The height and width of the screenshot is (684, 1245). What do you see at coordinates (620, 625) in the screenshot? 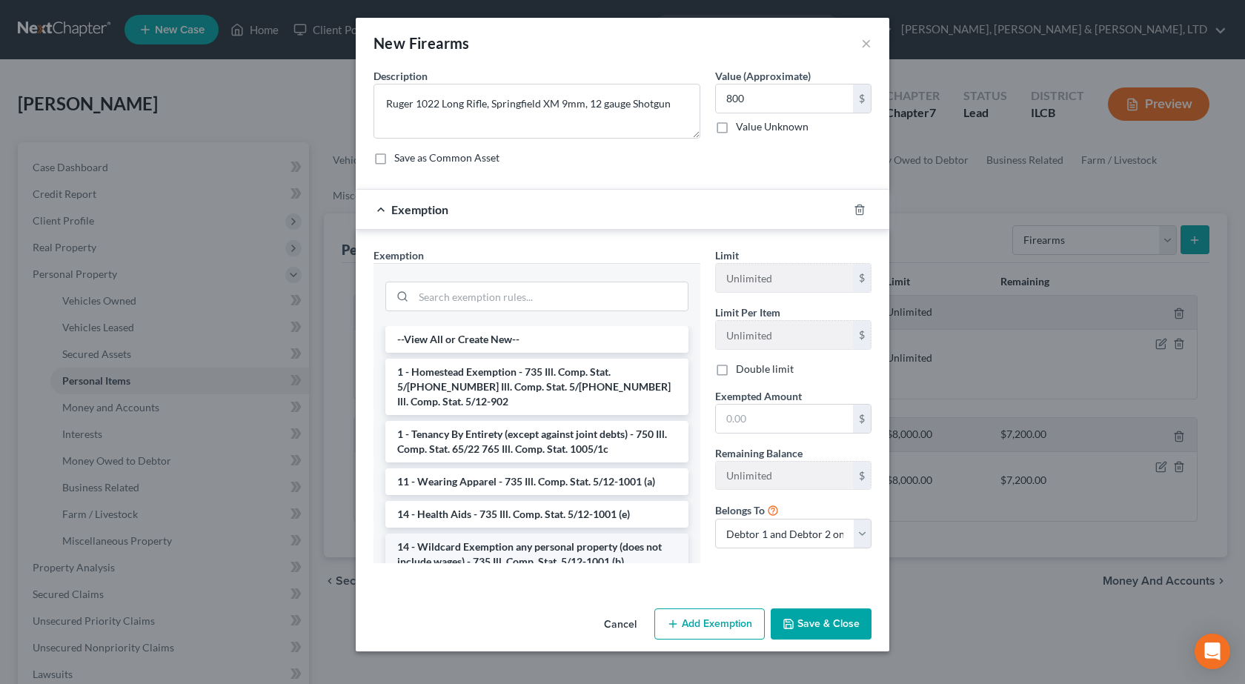
I see `button: Cancel` at bounding box center [620, 625].